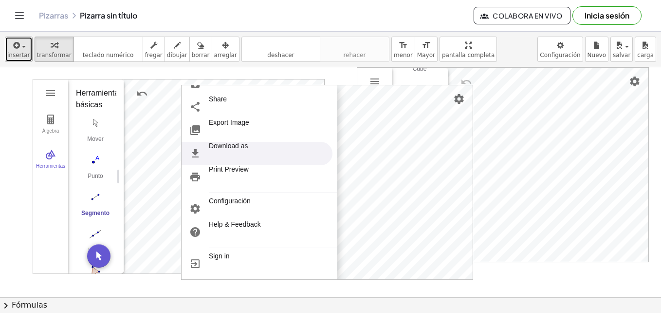  What do you see at coordinates (235, 232) in the screenshot?
I see `font: Help & Feedback` at bounding box center [235, 232].